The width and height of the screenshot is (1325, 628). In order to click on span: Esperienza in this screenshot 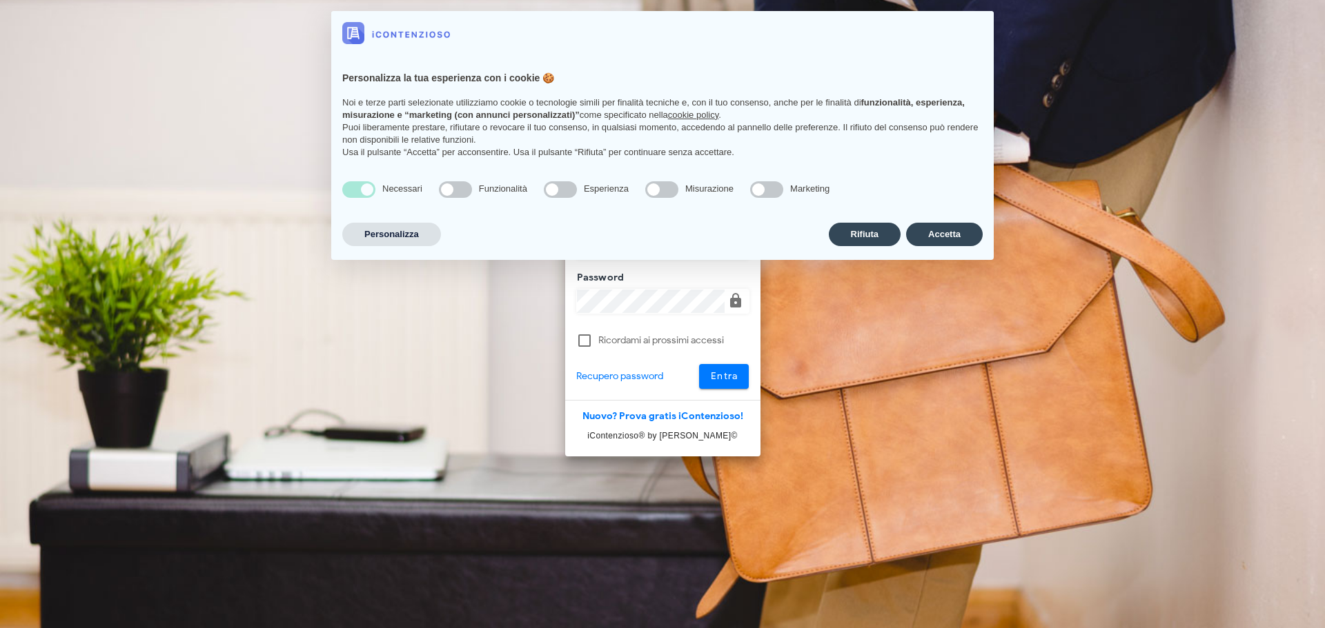, I will do `click(606, 188)`.